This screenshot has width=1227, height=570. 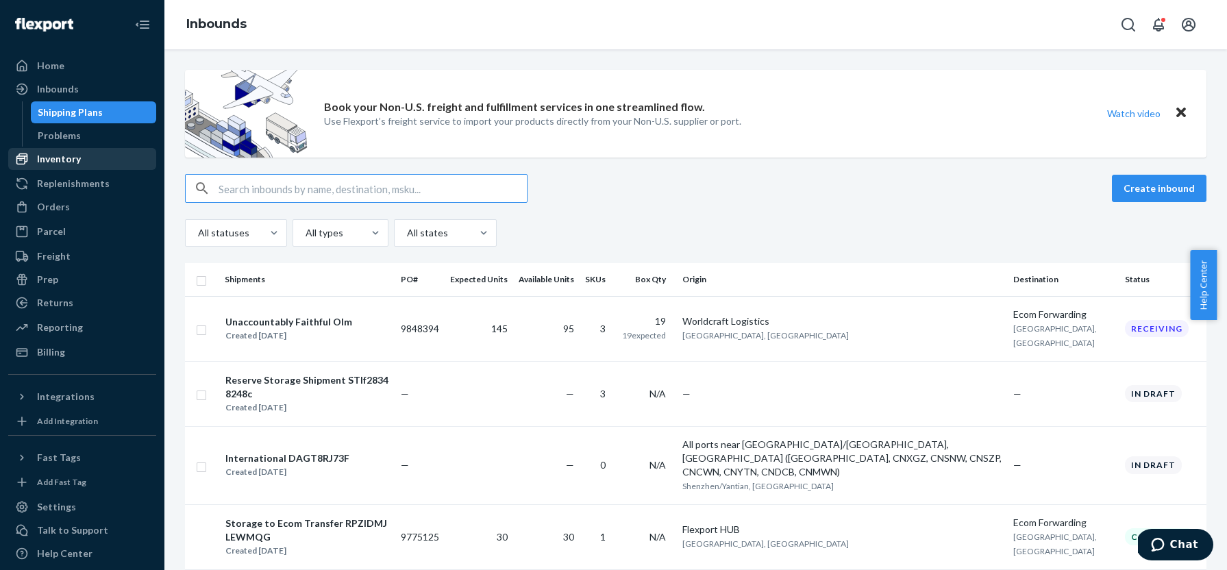 I want to click on span: 145, so click(x=499, y=328).